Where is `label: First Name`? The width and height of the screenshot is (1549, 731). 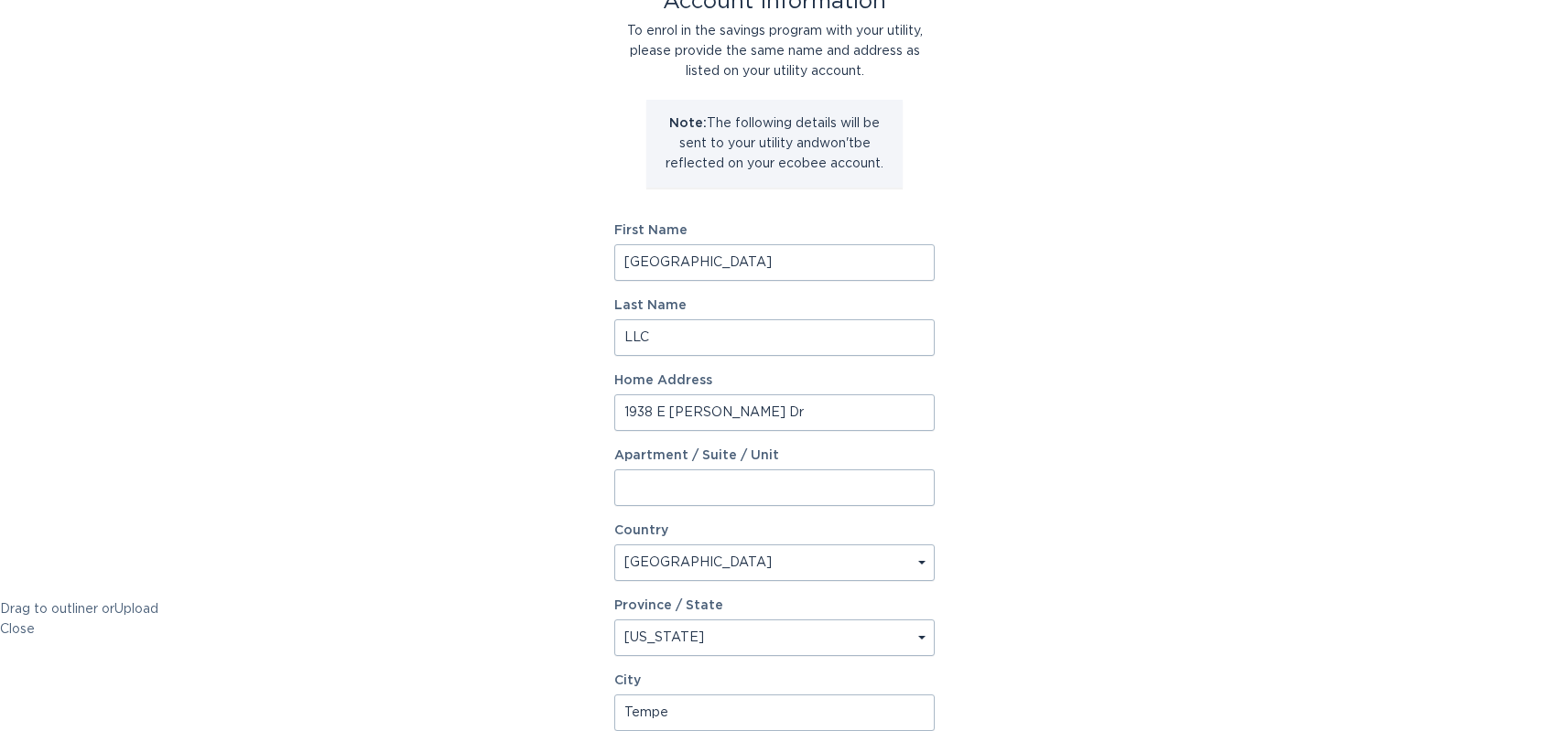 label: First Name is located at coordinates (775, 231).